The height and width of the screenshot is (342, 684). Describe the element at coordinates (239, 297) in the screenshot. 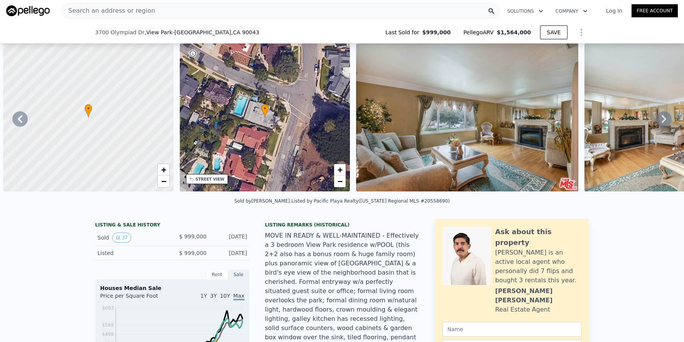

I see `span: Max` at that location.